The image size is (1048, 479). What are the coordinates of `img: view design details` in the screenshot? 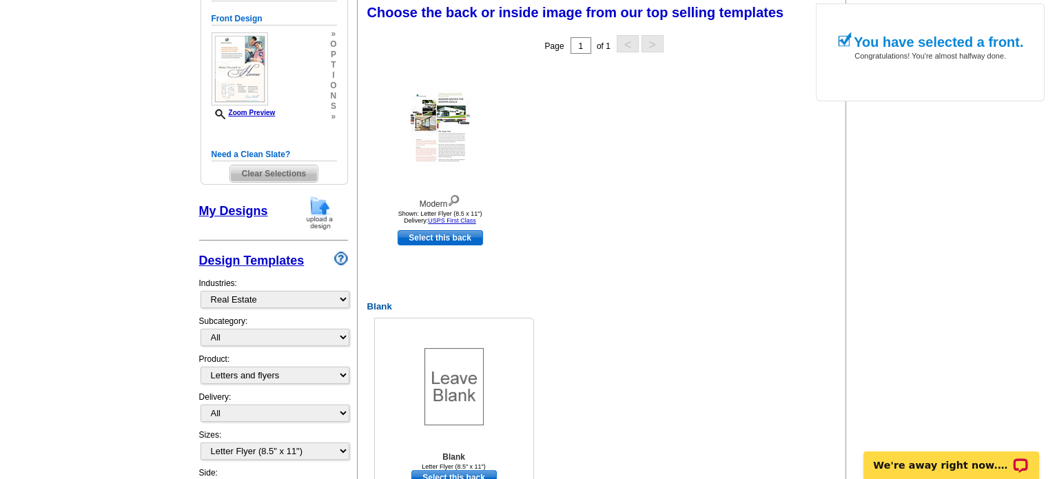 It's located at (453, 199).